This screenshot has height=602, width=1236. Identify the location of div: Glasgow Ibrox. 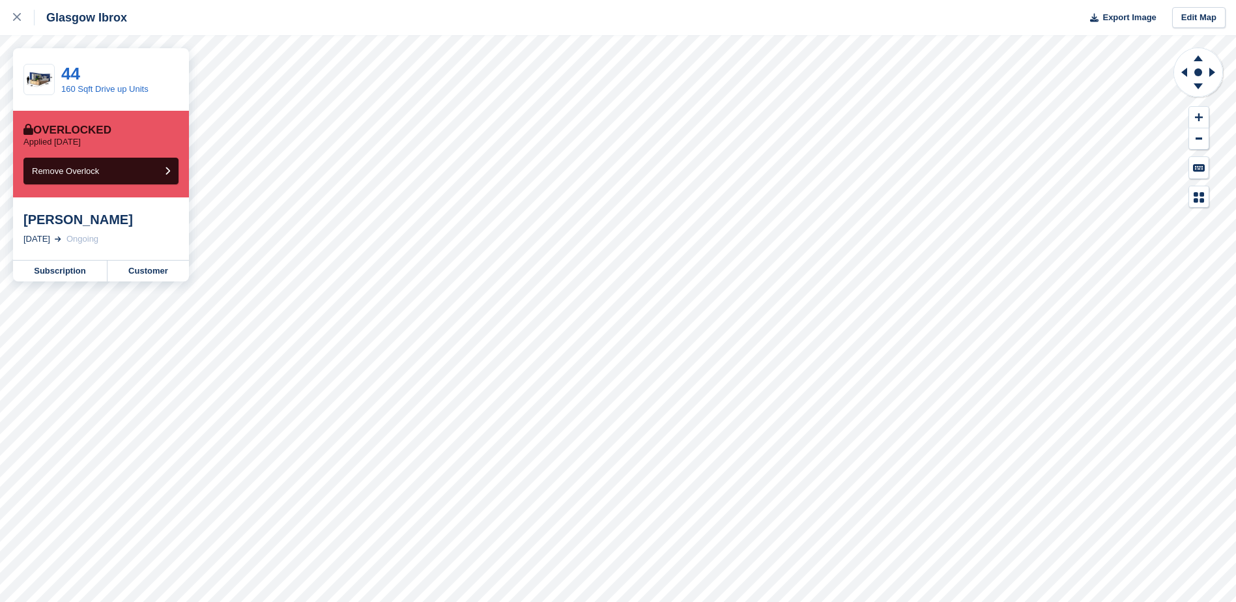
(81, 18).